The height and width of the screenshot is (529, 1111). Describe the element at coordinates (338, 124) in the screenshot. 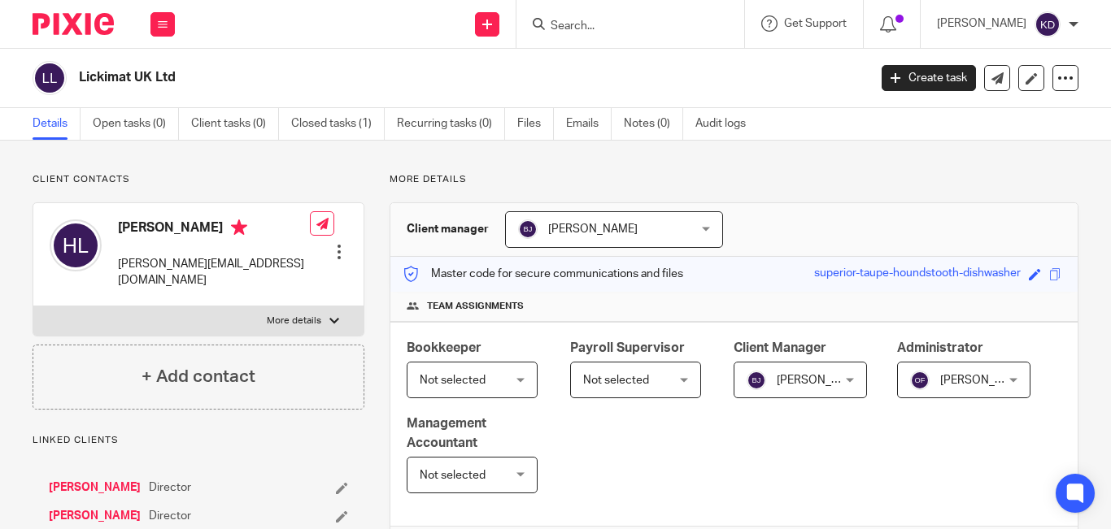

I see `a: Closed tasks (1)` at that location.